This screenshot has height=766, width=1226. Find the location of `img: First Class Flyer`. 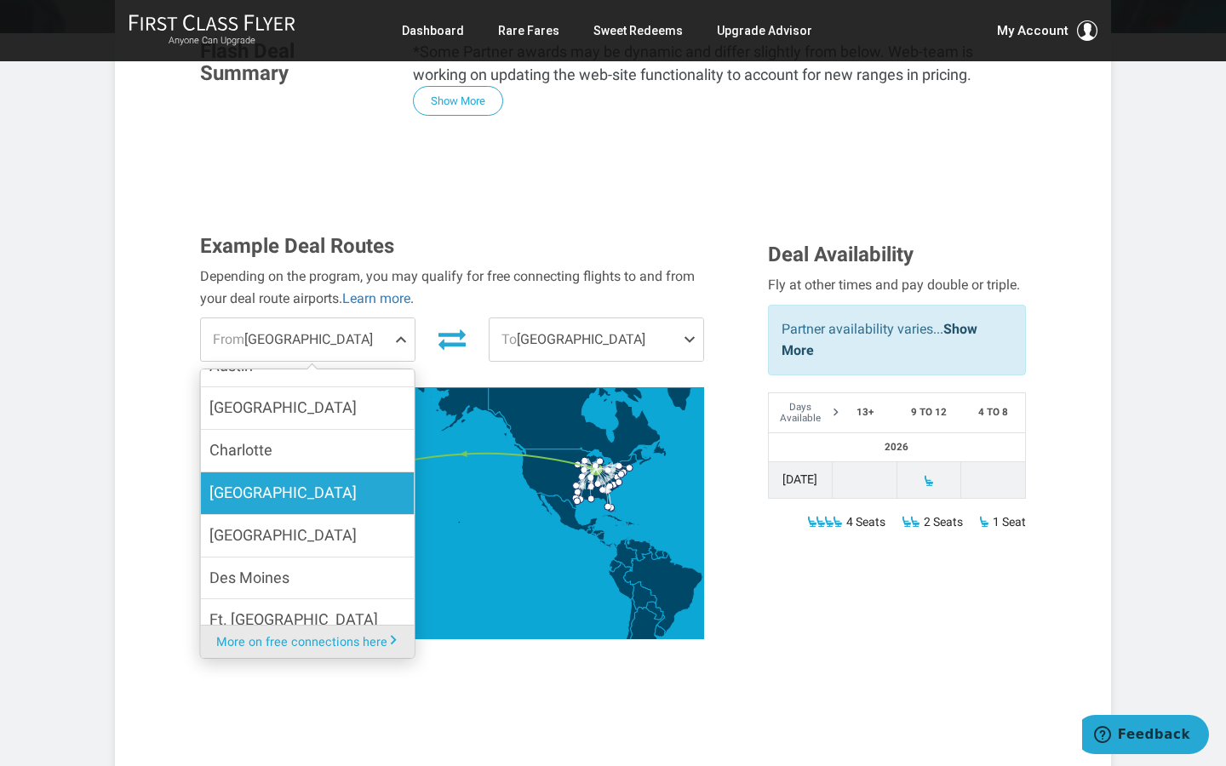

img: First Class Flyer is located at coordinates (212, 22).